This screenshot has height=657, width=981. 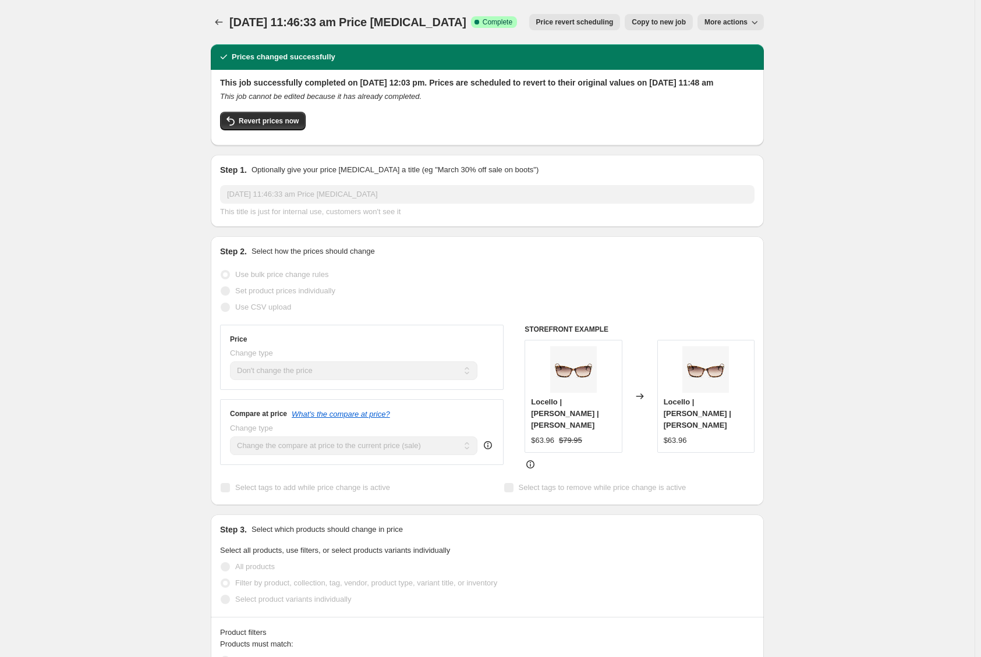 I want to click on p: Select which products should change in price, so click(x=327, y=530).